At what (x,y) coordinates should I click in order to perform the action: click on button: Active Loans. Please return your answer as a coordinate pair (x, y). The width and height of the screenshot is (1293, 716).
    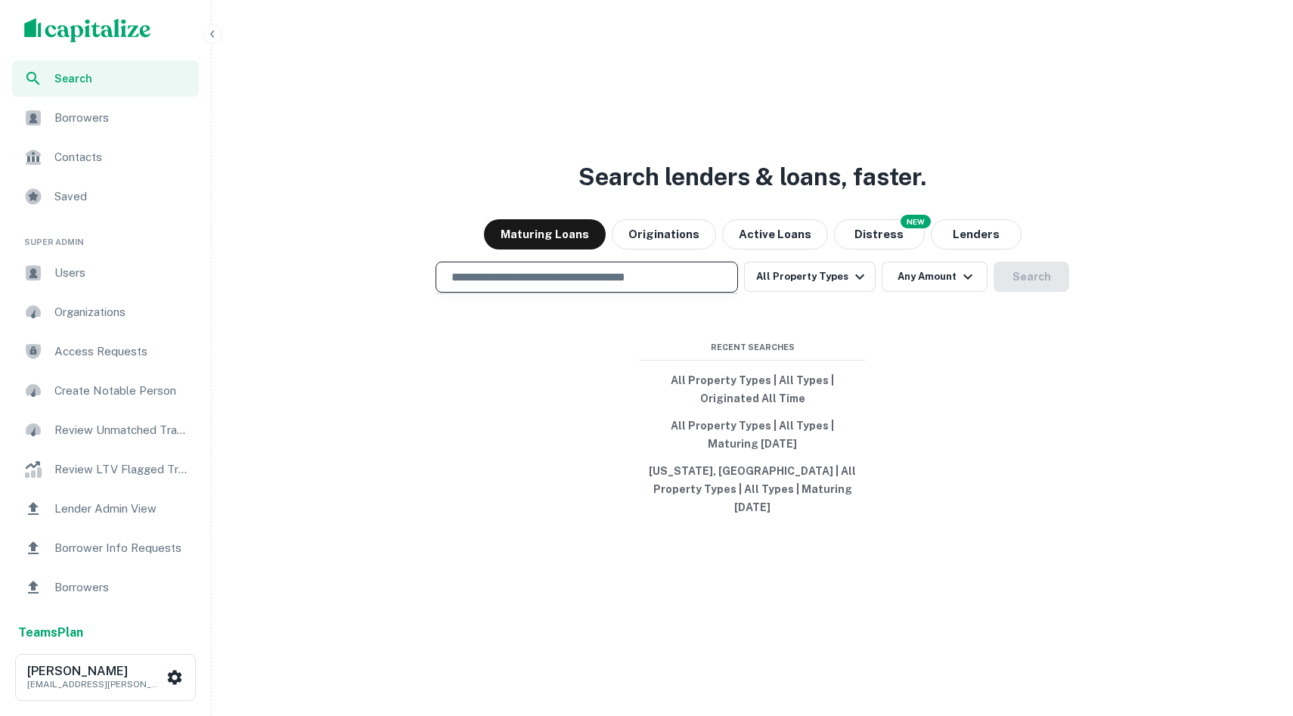
    Looking at the image, I should click on (775, 234).